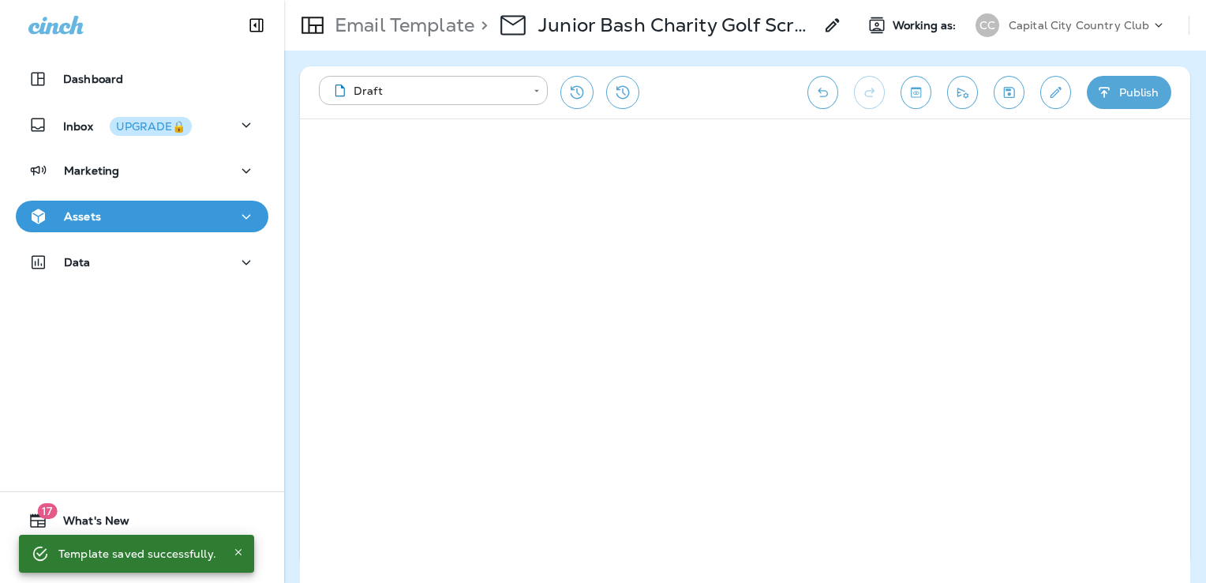 This screenshot has height=583, width=1206. I want to click on p: Assets, so click(82, 216).